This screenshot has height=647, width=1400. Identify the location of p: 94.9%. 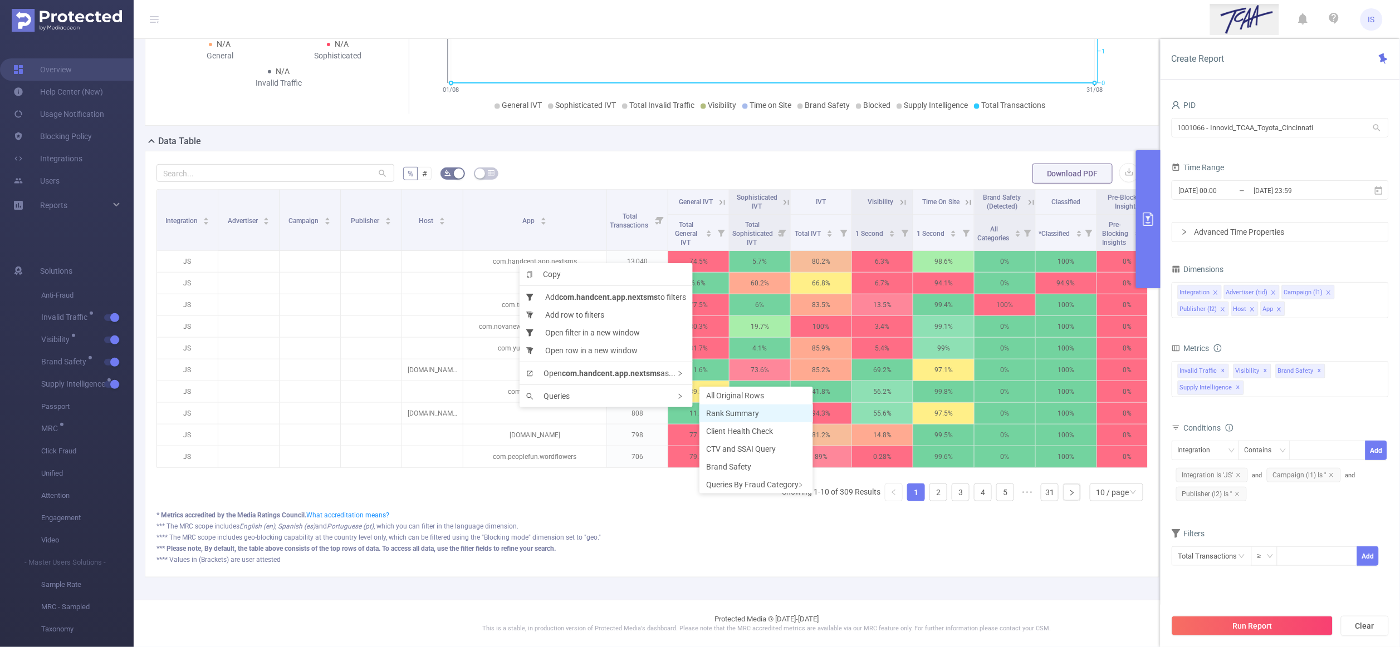
(1065, 283).